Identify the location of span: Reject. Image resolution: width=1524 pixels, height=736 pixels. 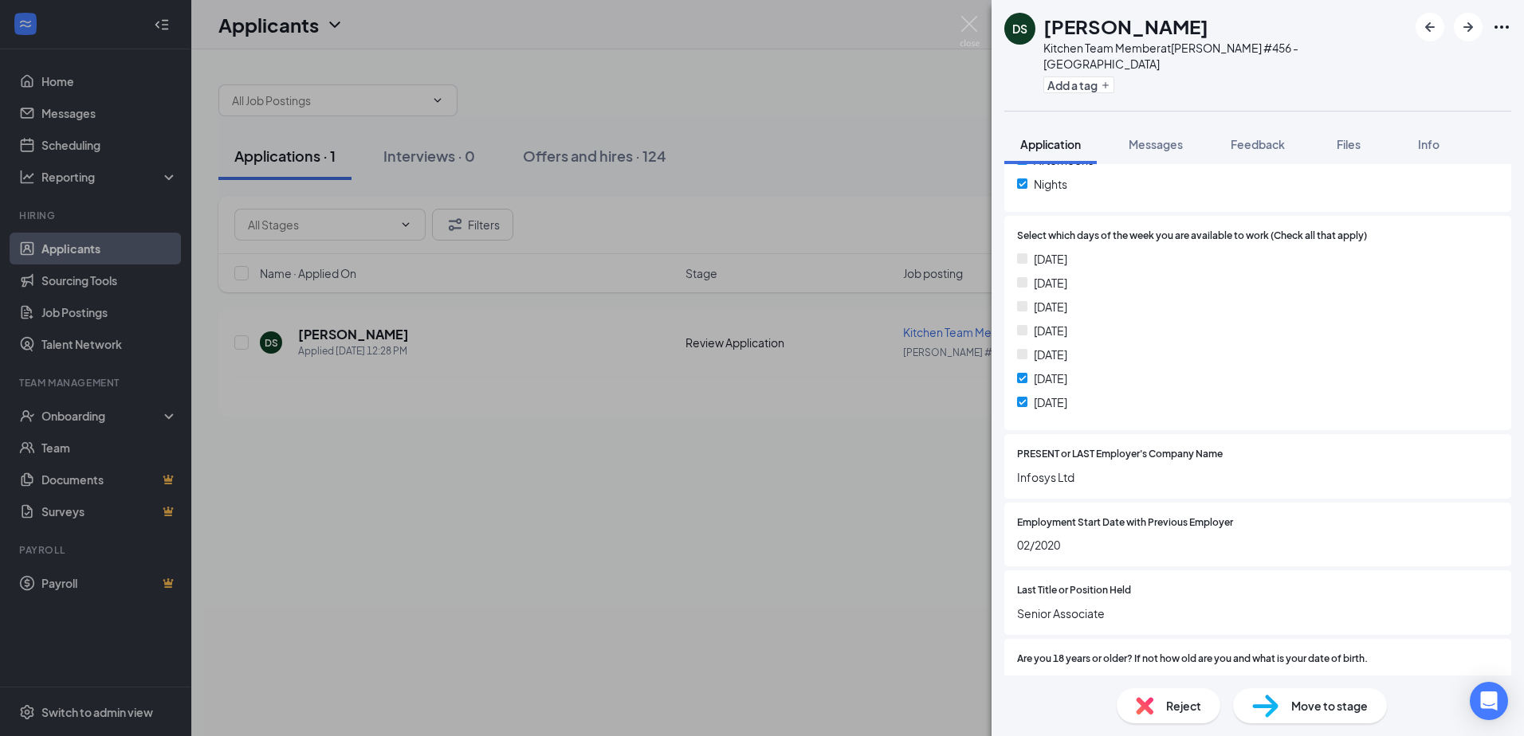
(1183, 706).